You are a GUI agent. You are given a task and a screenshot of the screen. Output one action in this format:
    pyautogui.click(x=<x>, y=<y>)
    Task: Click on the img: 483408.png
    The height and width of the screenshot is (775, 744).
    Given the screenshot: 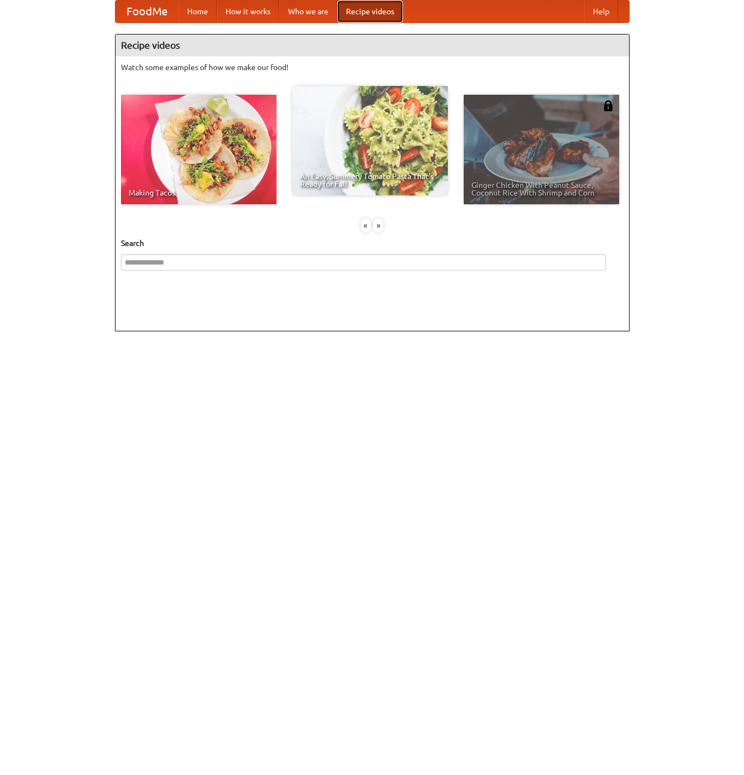 What is the action you would take?
    pyautogui.click(x=609, y=106)
    